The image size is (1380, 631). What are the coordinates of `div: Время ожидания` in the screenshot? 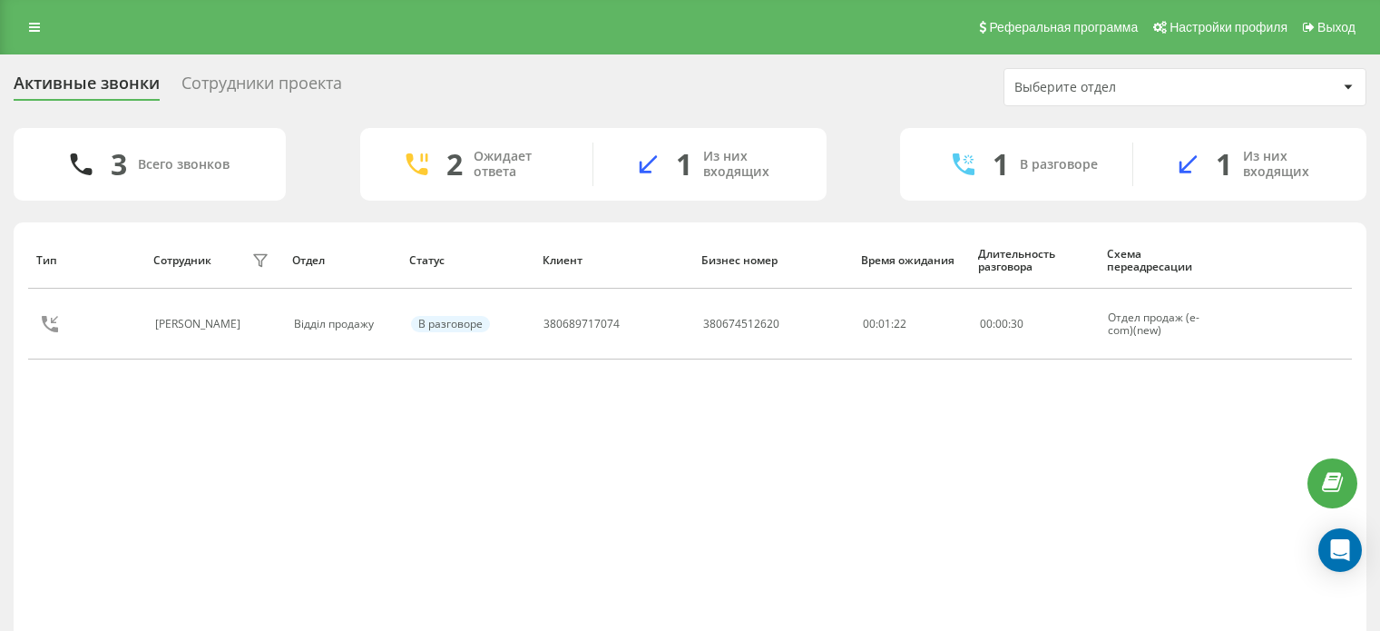 It's located at (911, 260).